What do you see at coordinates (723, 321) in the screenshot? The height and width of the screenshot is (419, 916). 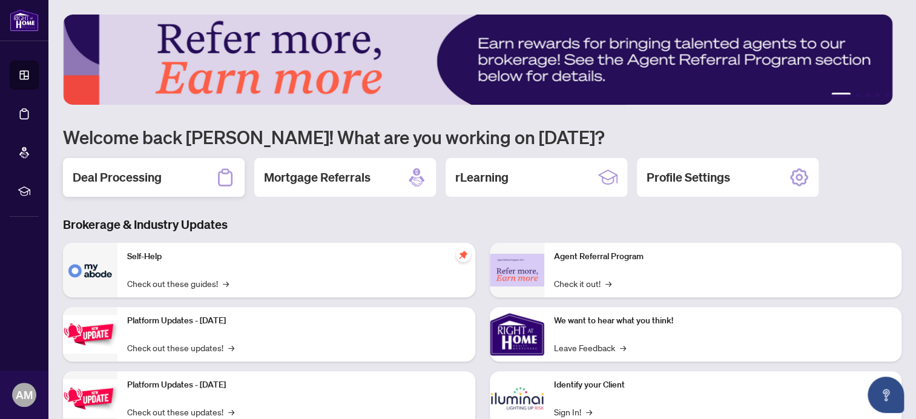 I see `p: We want to hear what you think!` at bounding box center [723, 321].